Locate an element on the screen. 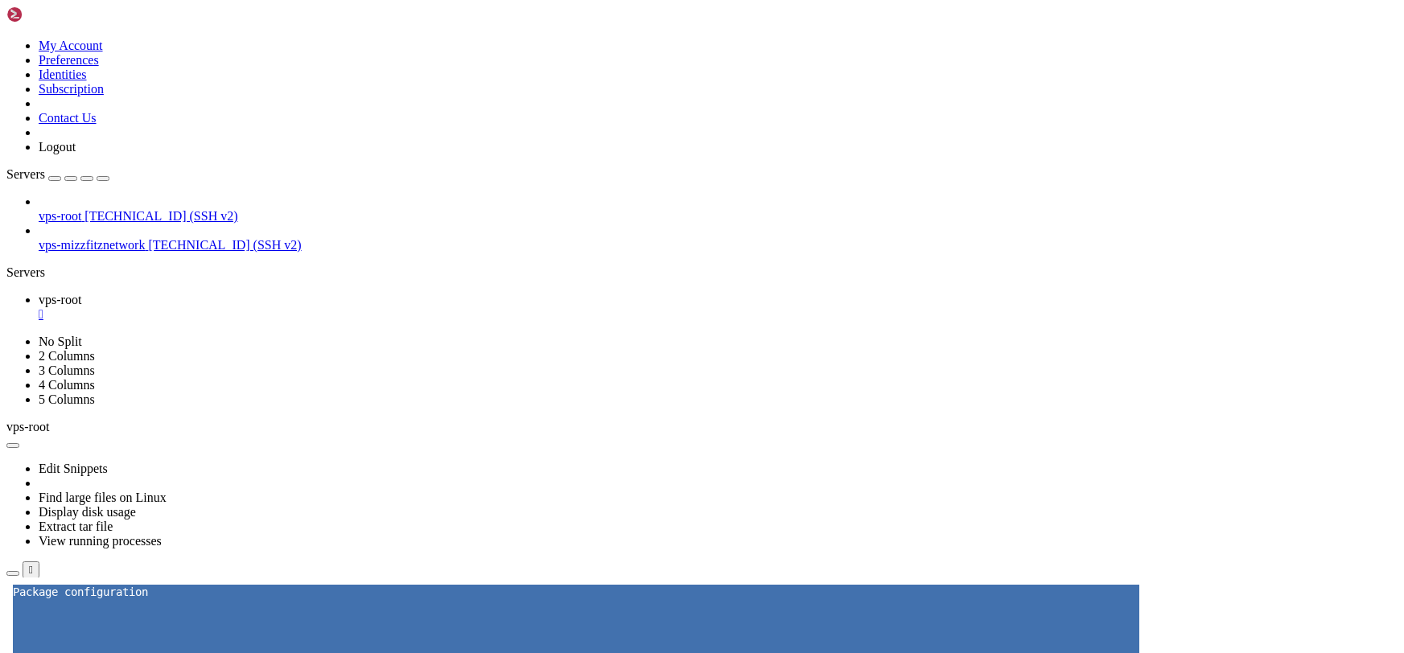  a: 4 Columns is located at coordinates (67, 385).